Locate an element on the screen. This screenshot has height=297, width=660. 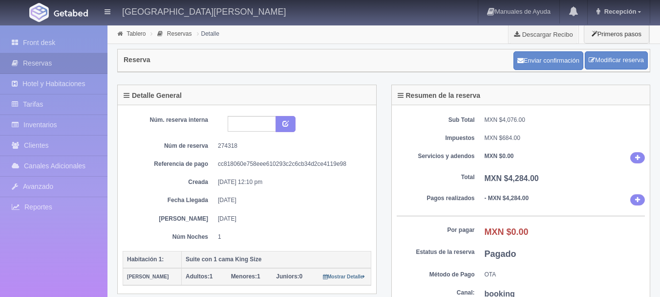
small: Mostrar Detalle is located at coordinates (344, 276).